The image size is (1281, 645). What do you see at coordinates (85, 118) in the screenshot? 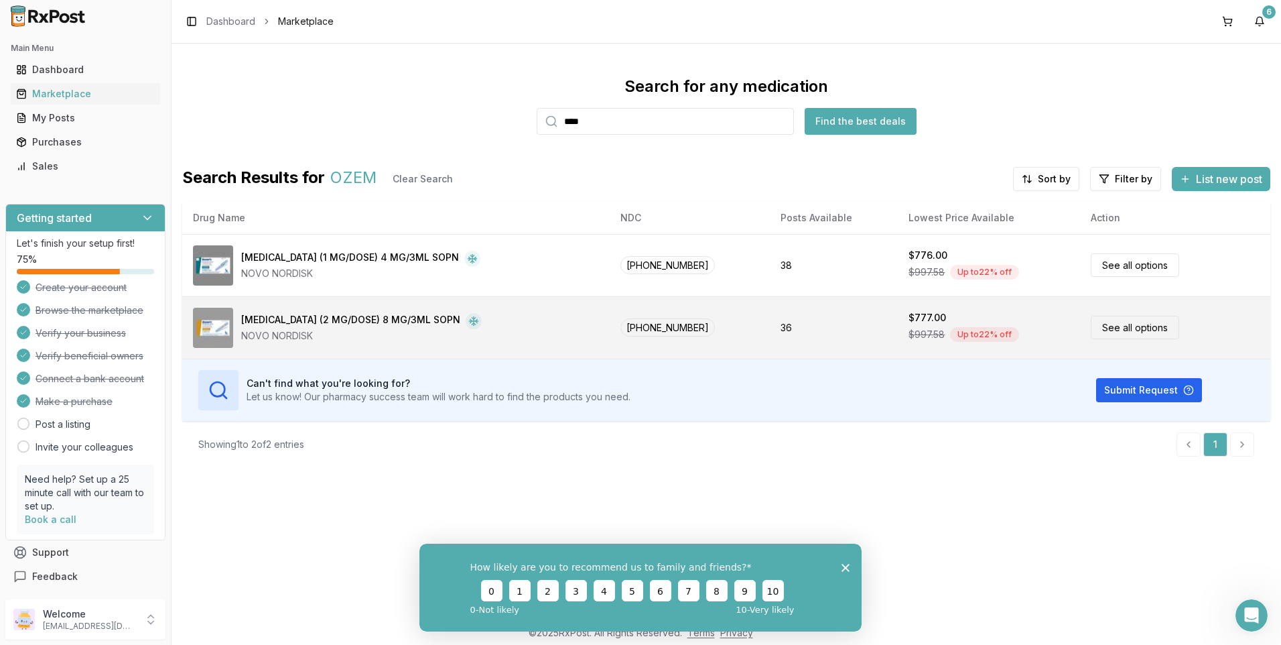
I see `a: My Posts` at bounding box center [85, 118].